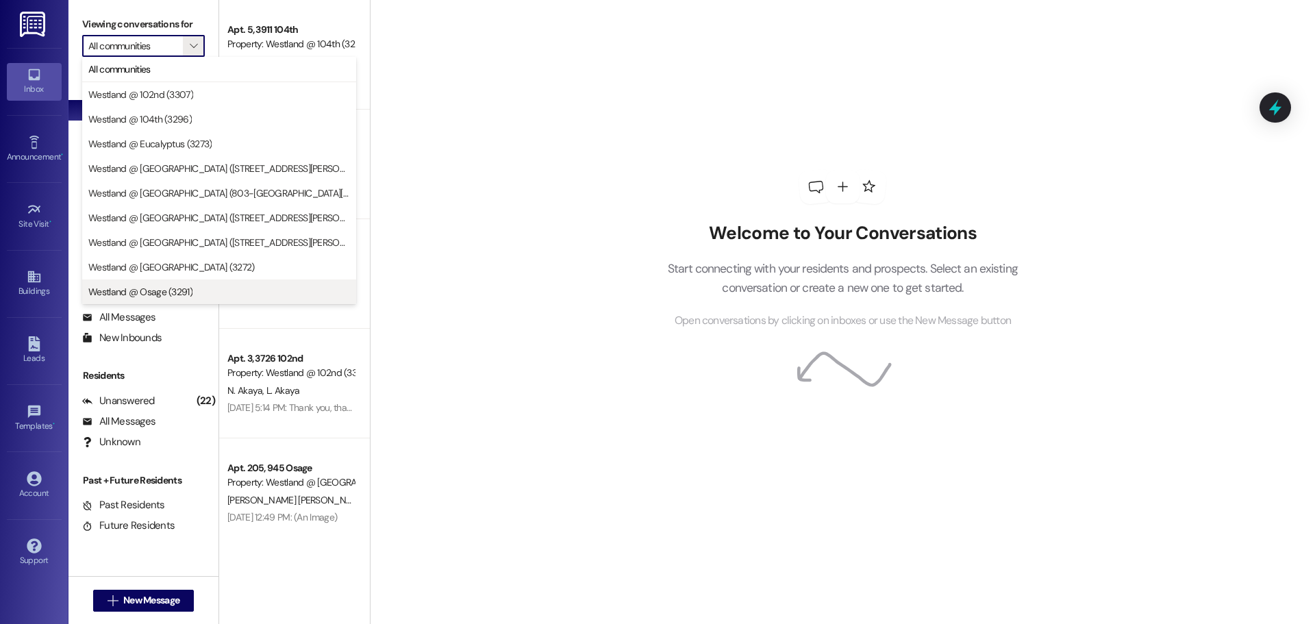 Image resolution: width=1315 pixels, height=624 pixels. I want to click on button: New Message, so click(144, 601).